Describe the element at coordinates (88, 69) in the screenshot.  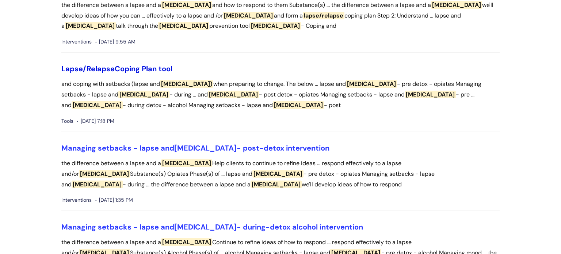
I see `span: Lapse/Relapse` at that location.